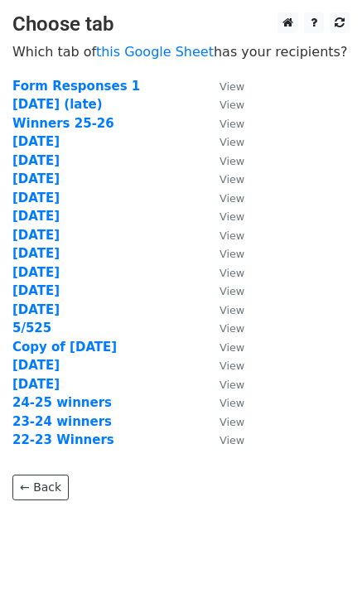 The image size is (362, 608). Describe the element at coordinates (320, 568) in the screenshot. I see `div: Chat Widget` at that location.